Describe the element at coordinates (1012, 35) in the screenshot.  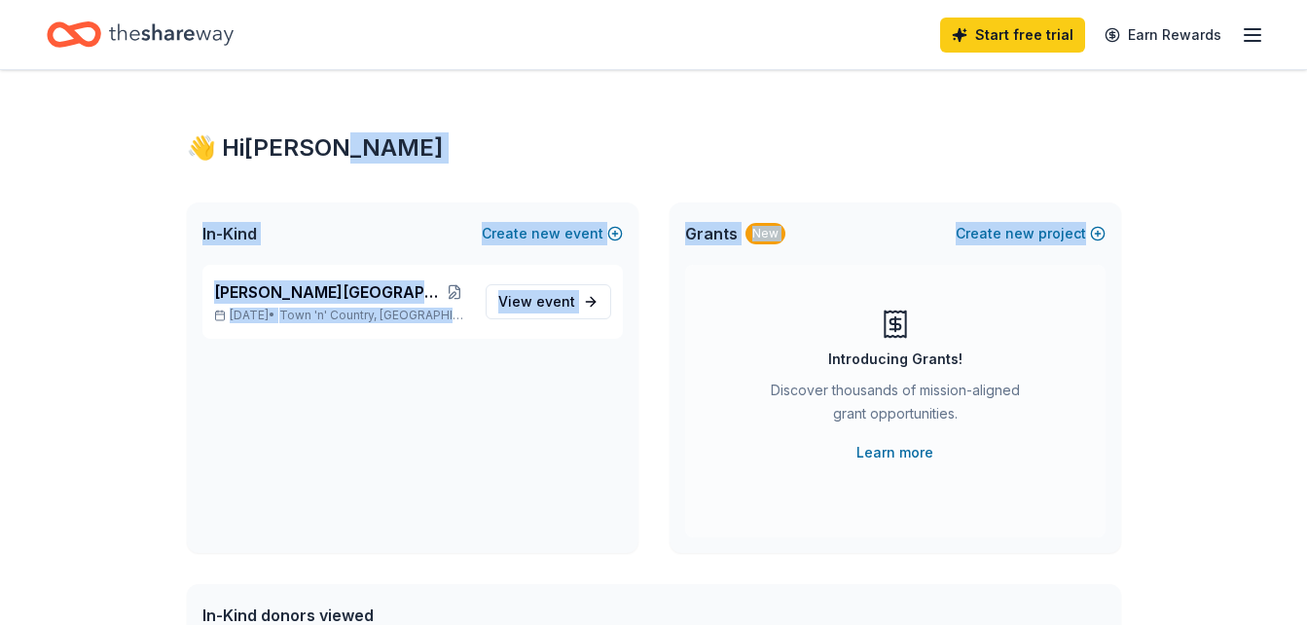
I see `a: Start free trial` at that location.